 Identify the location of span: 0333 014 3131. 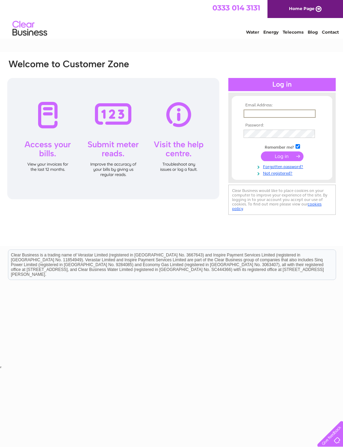
(236, 8).